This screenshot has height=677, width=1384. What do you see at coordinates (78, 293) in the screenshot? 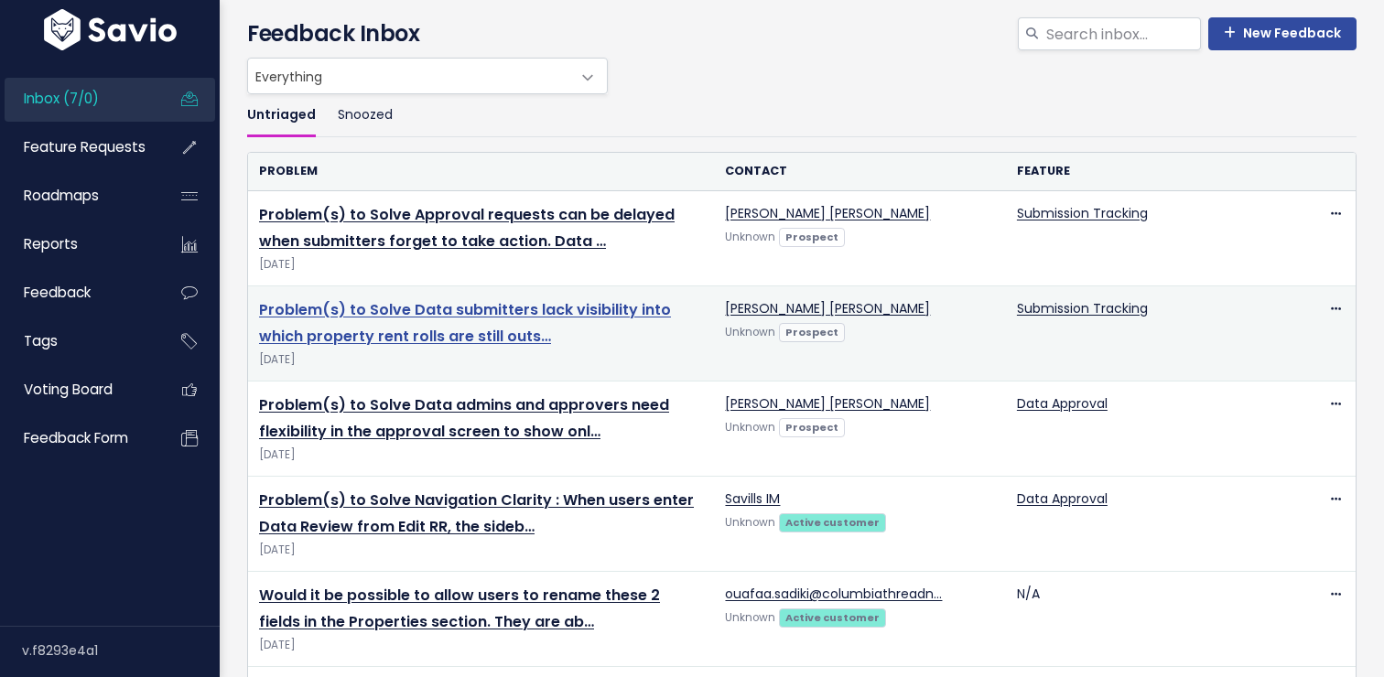
I see `a: Feedback` at bounding box center [78, 293].